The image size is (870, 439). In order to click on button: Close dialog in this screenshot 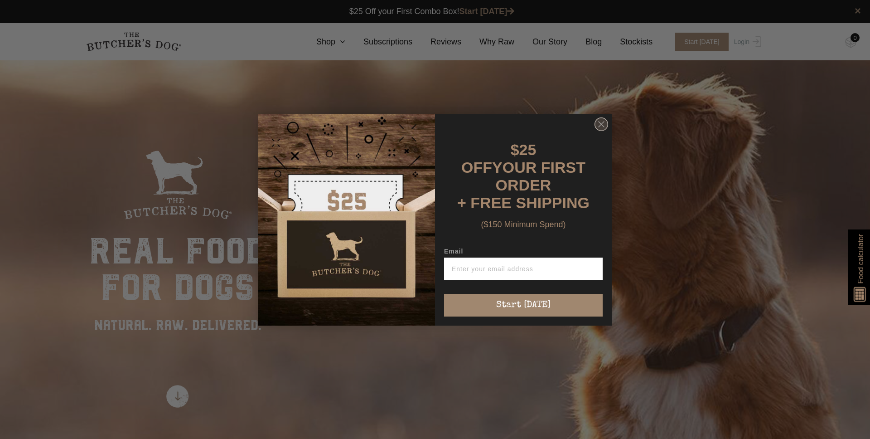, I will do `click(601, 124)`.